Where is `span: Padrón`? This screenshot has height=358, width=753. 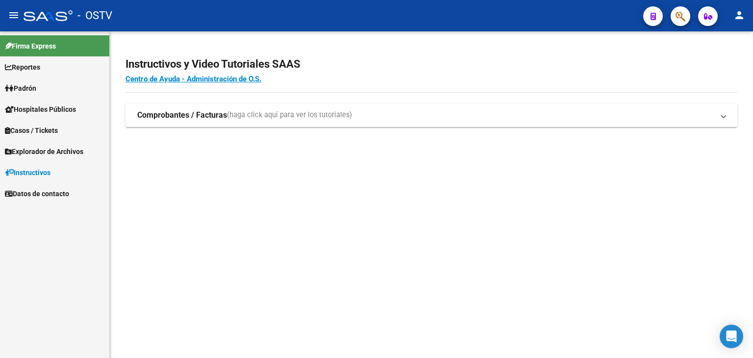 span: Padrón is located at coordinates (21, 88).